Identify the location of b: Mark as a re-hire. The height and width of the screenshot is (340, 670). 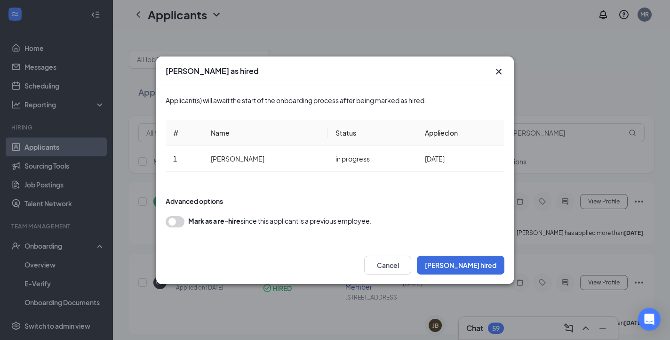
(214, 221).